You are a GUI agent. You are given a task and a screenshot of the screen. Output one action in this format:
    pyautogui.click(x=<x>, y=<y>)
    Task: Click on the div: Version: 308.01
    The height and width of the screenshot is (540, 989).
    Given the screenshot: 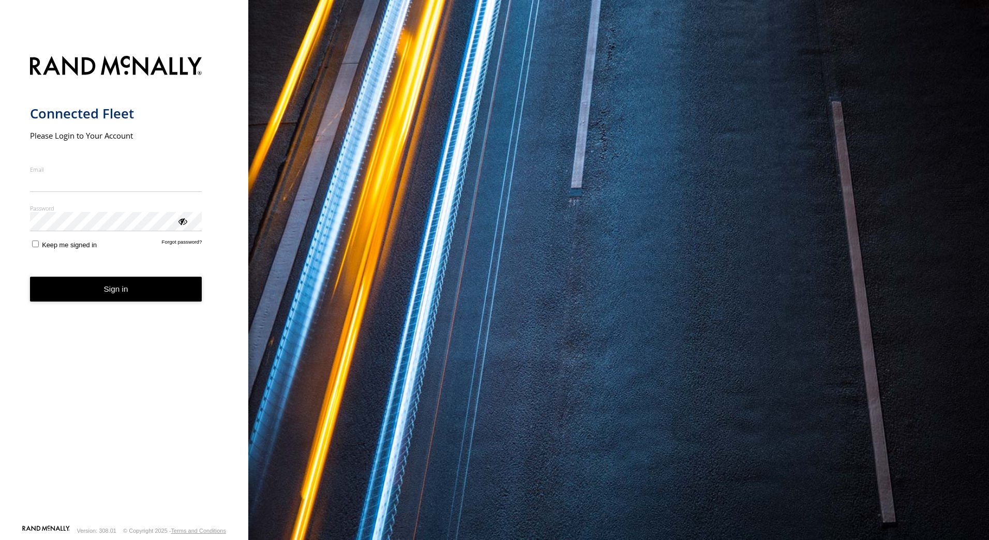 What is the action you would take?
    pyautogui.click(x=97, y=531)
    